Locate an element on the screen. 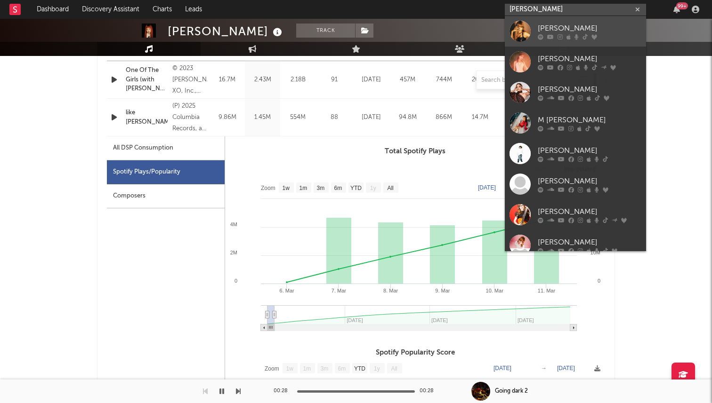 The height and width of the screenshot is (403, 712). div: Spotify Plays/Popularity is located at coordinates (166, 172).